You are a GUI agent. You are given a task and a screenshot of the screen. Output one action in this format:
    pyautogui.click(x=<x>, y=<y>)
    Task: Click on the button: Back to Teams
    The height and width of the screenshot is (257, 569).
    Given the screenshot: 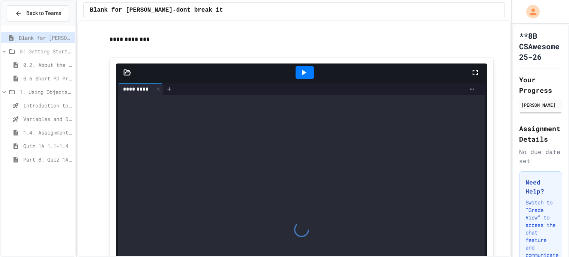 What is the action you would take?
    pyautogui.click(x=38, y=13)
    